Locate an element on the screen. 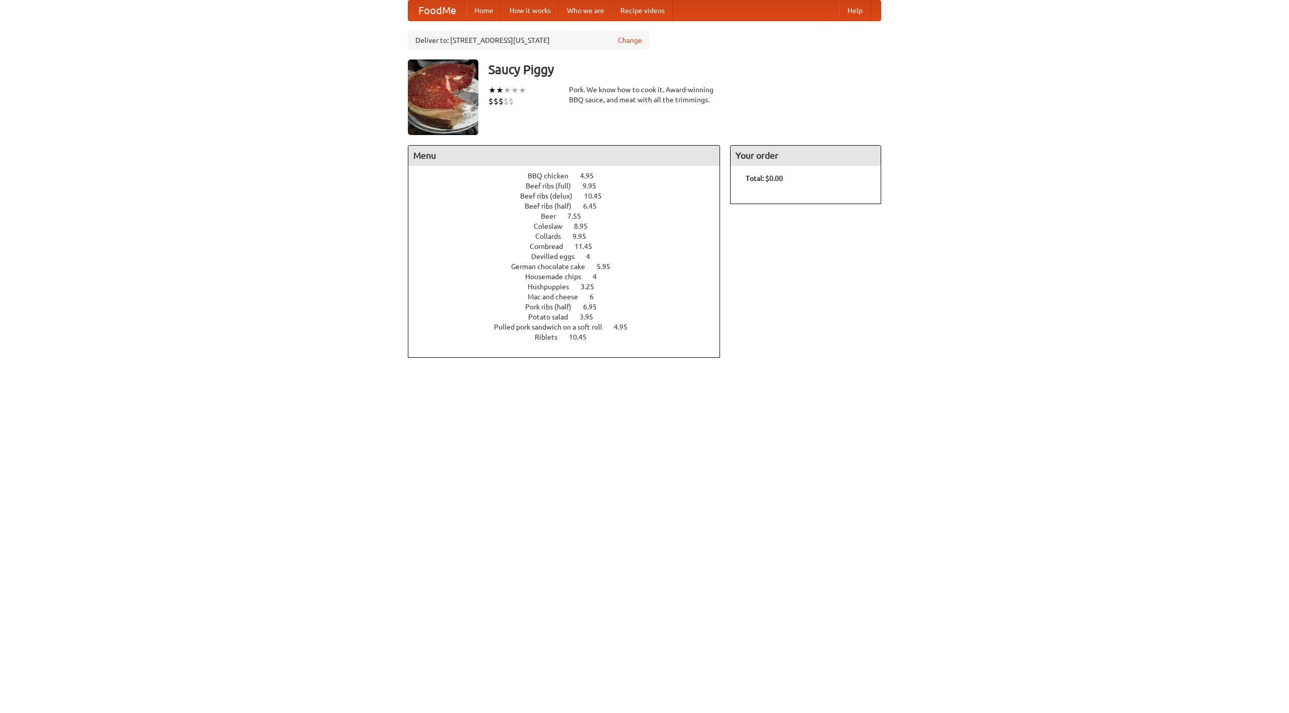  h3: Saucy Piggy is located at coordinates (685, 70).